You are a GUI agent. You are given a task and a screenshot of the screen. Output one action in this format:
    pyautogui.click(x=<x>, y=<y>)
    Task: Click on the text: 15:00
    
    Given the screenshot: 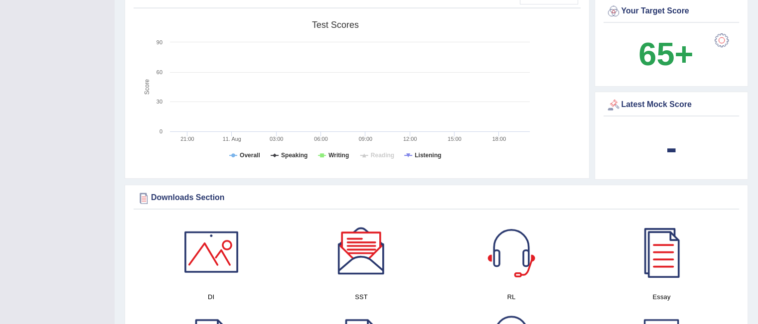 What is the action you would take?
    pyautogui.click(x=454, y=139)
    